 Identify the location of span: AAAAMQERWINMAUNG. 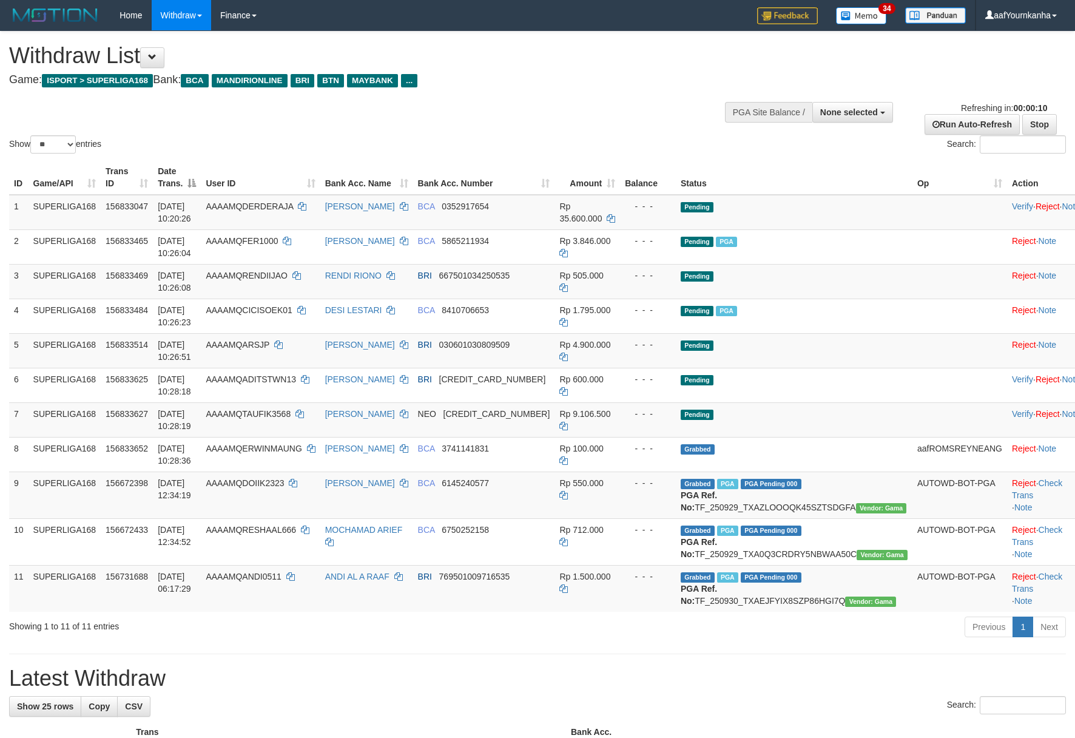
(254, 448).